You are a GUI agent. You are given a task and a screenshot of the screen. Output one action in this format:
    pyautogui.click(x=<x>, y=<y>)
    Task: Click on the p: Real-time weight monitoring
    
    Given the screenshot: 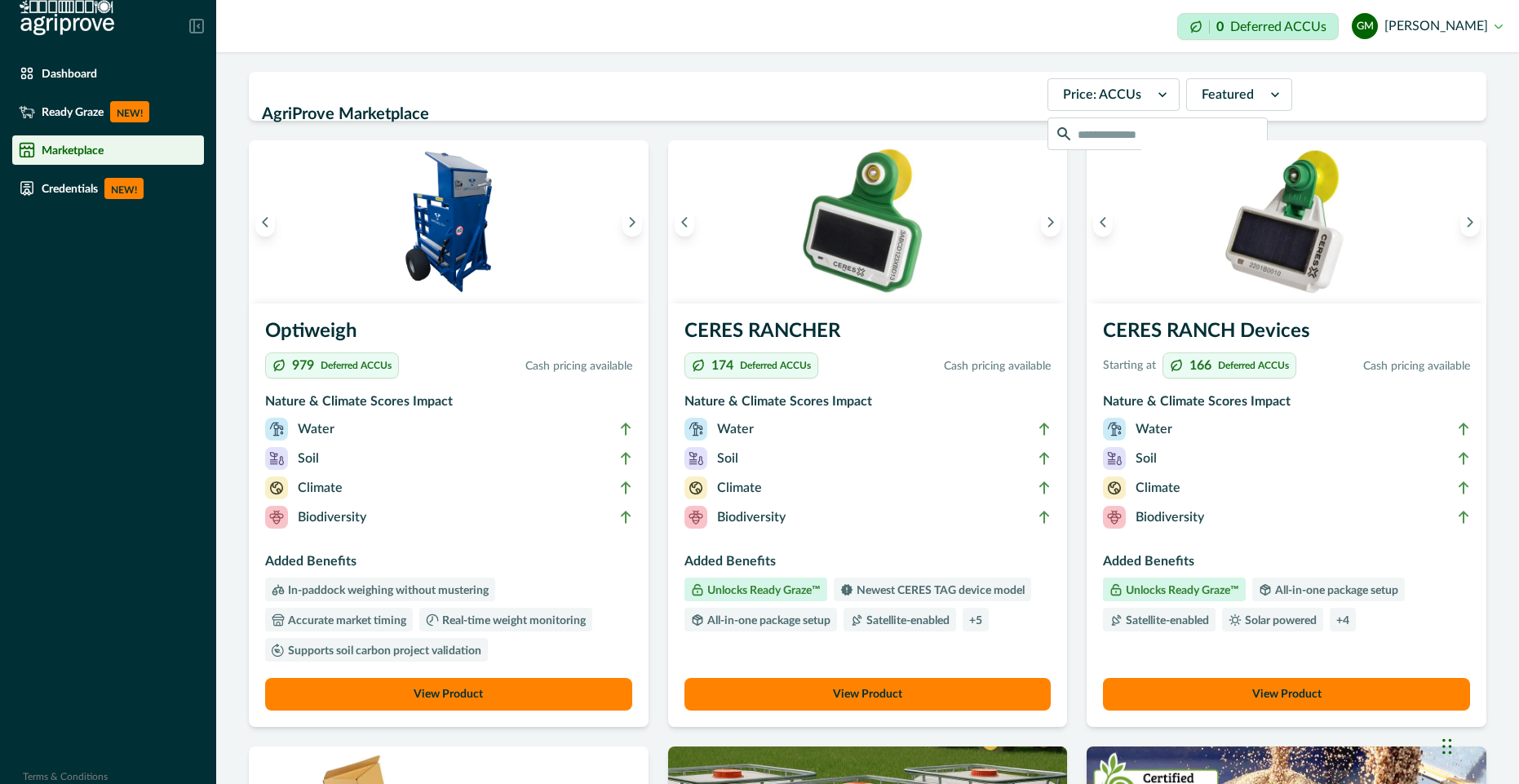 What is the action you would take?
    pyautogui.click(x=513, y=621)
    